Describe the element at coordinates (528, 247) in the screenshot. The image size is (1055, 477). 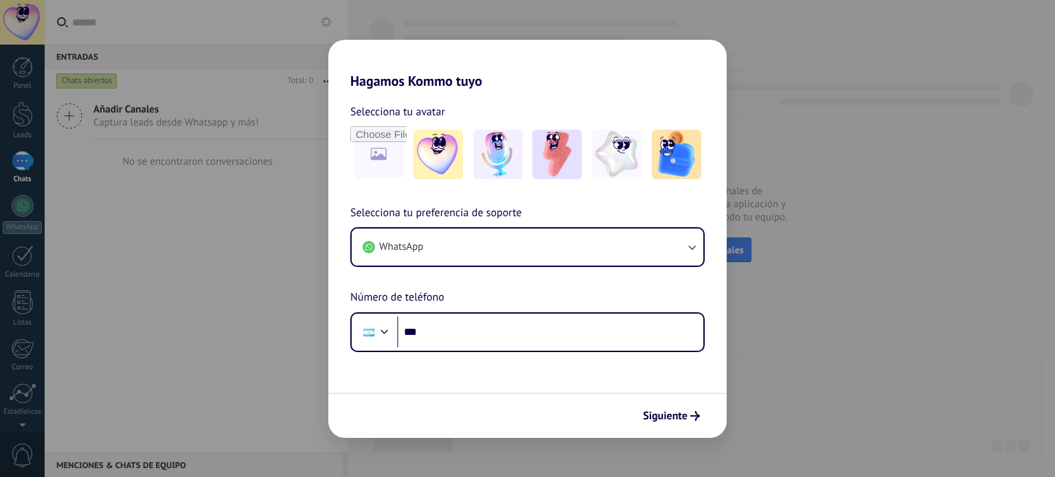
I see `button: WhatsApp` at that location.